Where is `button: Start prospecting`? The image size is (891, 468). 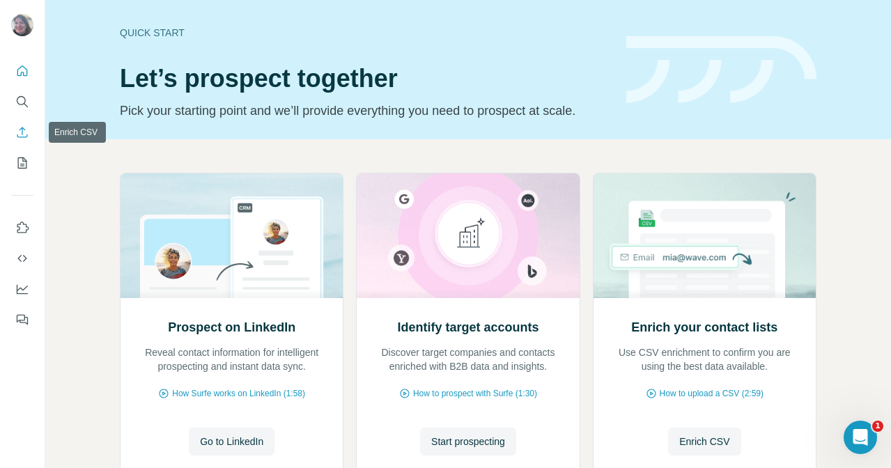 button: Start prospecting is located at coordinates (468, 442).